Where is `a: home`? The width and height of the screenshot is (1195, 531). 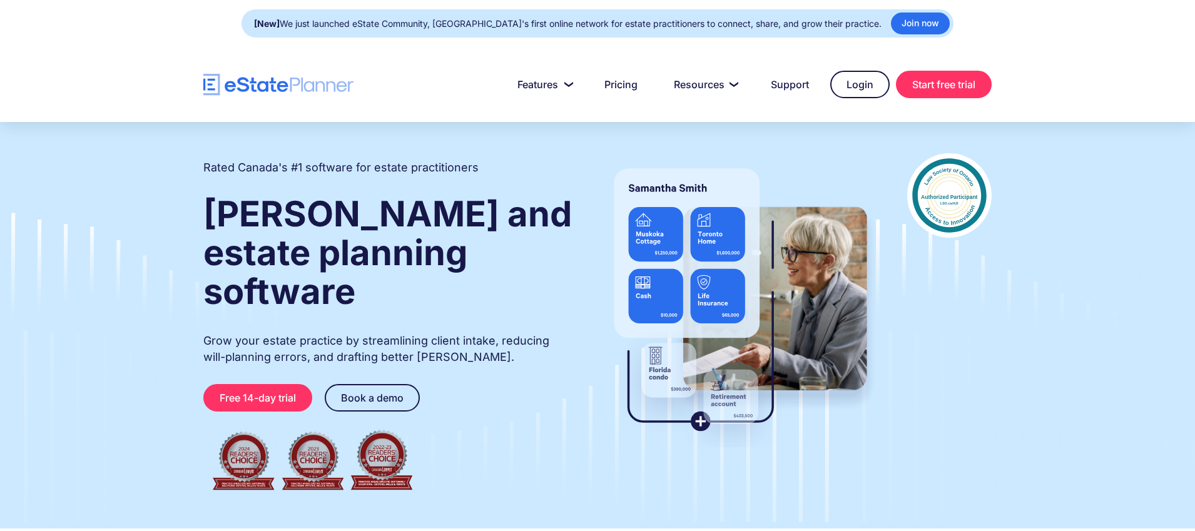
a: home is located at coordinates (278, 84).